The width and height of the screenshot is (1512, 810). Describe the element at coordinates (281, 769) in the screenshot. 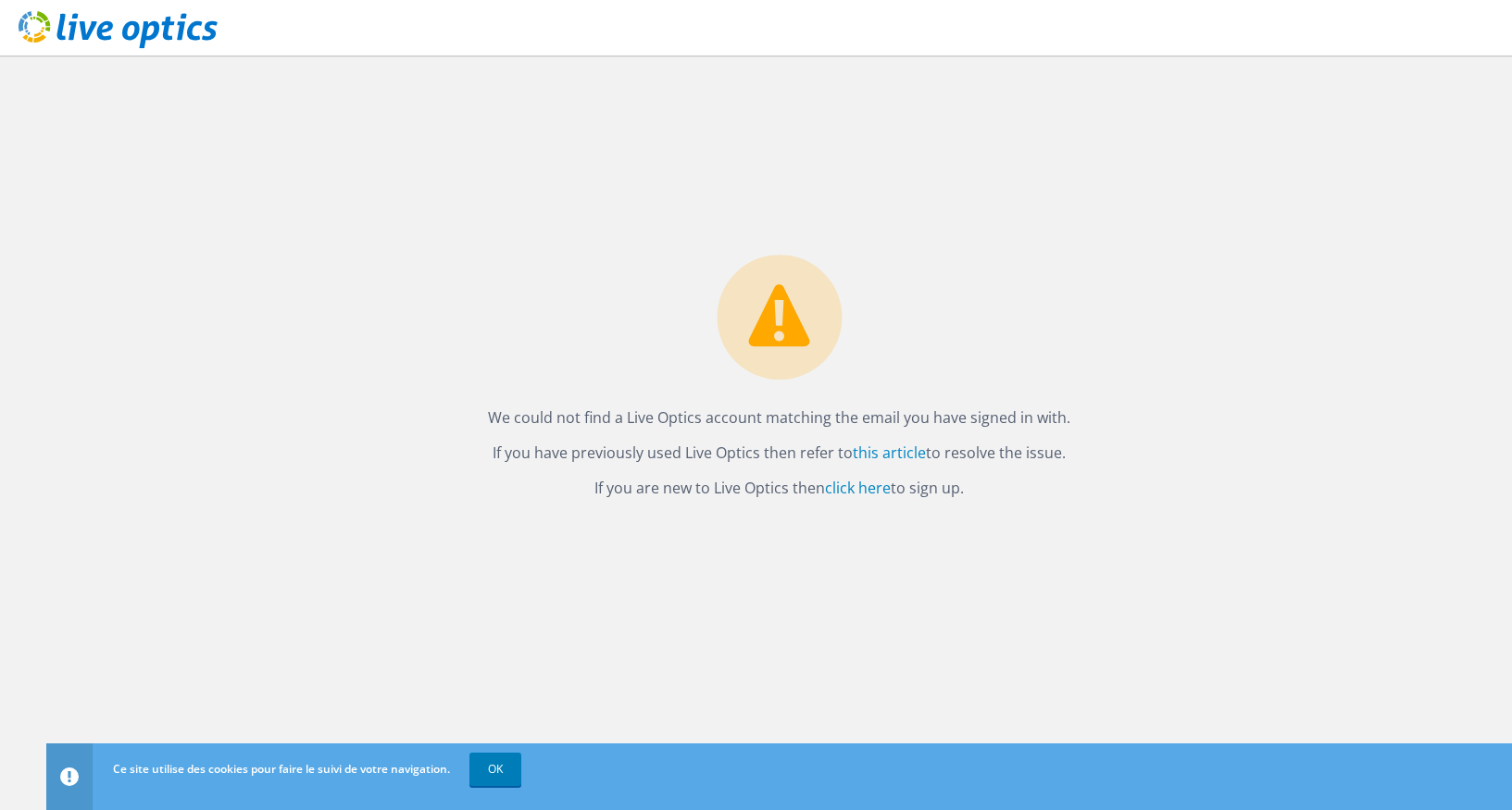

I see `span: Ce site utilise des cookies pour faire le suivi de votre navigation.` at that location.